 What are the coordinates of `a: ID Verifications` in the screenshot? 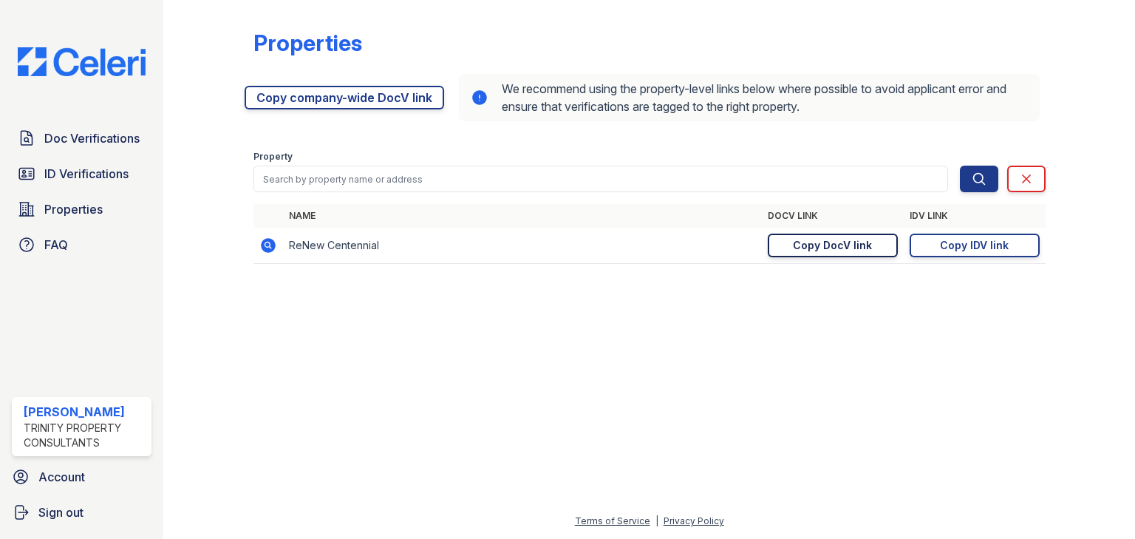 It's located at (81, 174).